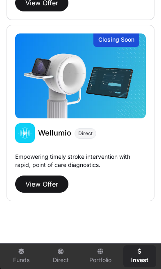 The image size is (161, 269). I want to click on a: Direct, so click(60, 257).